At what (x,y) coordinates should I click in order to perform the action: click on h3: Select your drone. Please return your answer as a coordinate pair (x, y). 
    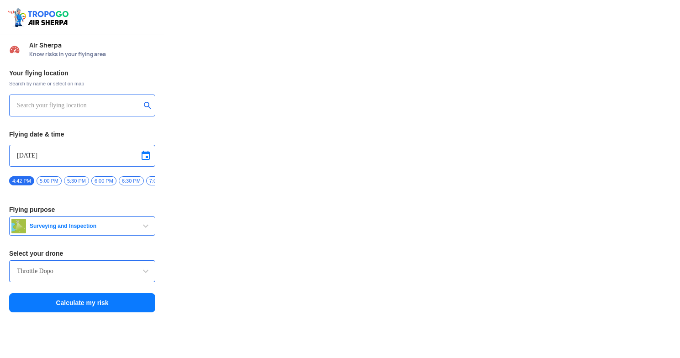
    Looking at the image, I should click on (82, 253).